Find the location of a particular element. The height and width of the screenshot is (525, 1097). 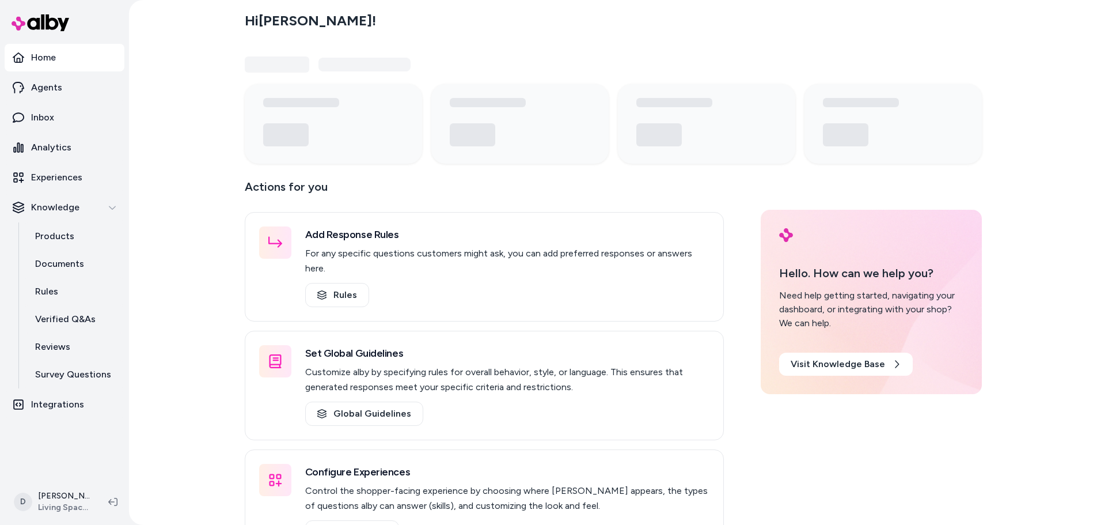

p: Hello. How can we help you? is located at coordinates (871, 273).